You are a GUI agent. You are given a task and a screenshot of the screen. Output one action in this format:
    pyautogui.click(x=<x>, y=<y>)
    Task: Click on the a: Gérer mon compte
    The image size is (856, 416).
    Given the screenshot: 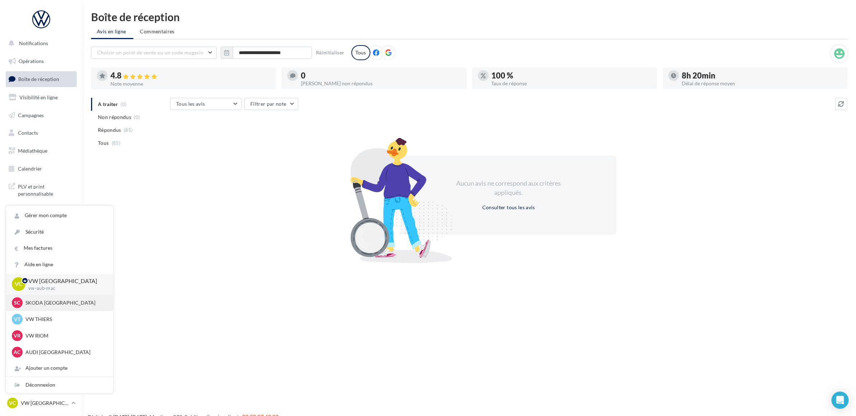 What is the action you would take?
    pyautogui.click(x=60, y=215)
    